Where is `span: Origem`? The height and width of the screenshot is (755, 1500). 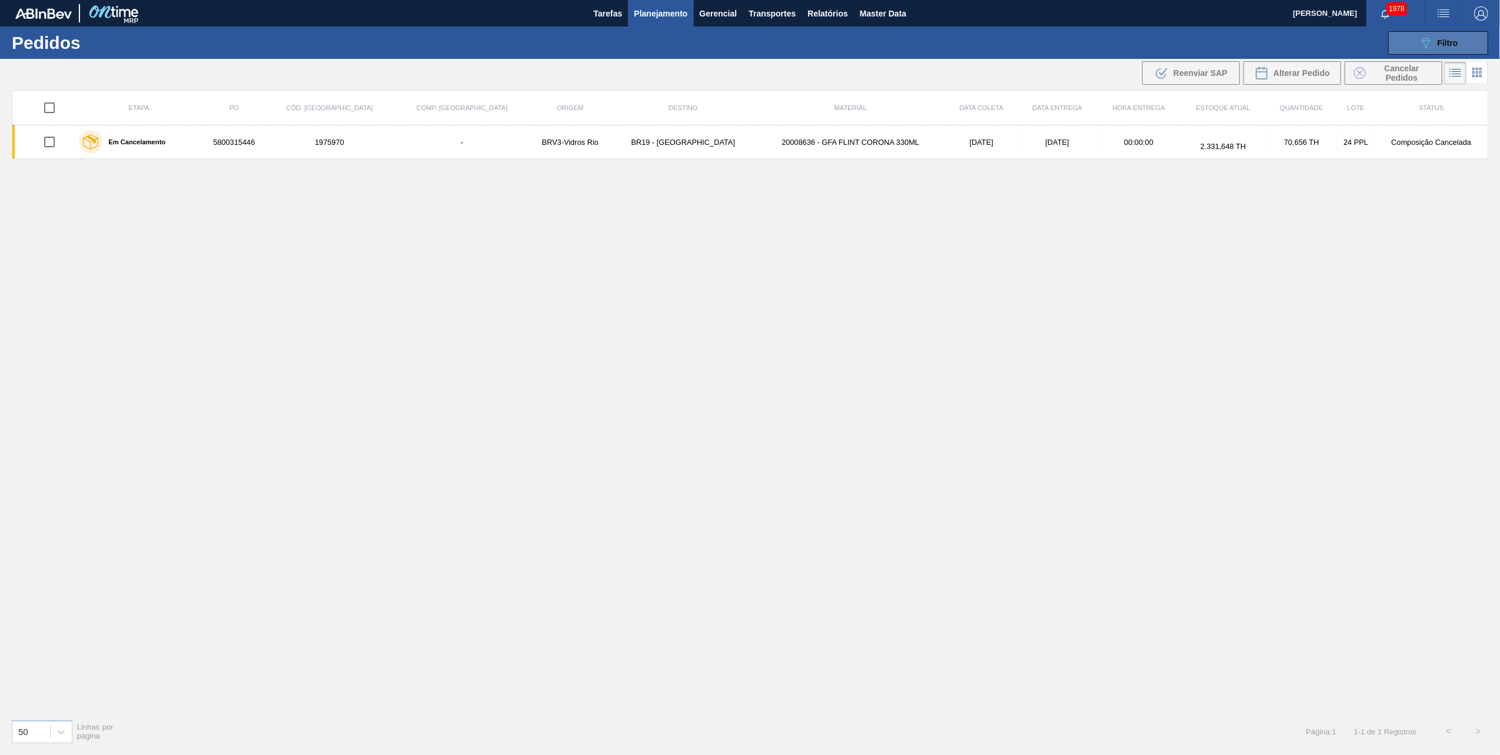 span: Origem is located at coordinates (570, 108).